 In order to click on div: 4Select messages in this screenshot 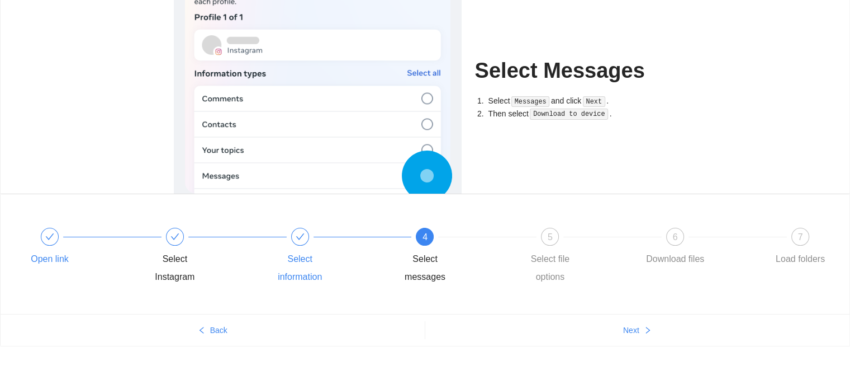, I will do `click(455, 257)`.